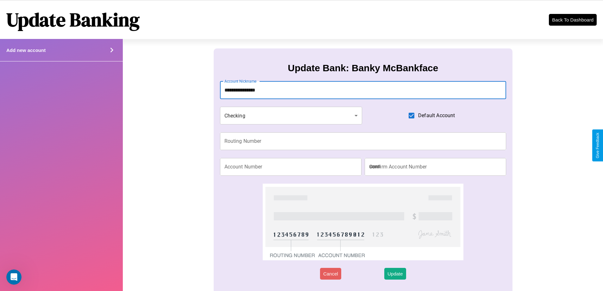  What do you see at coordinates (331, 274) in the screenshot?
I see `button: Cancel` at bounding box center [331, 274].